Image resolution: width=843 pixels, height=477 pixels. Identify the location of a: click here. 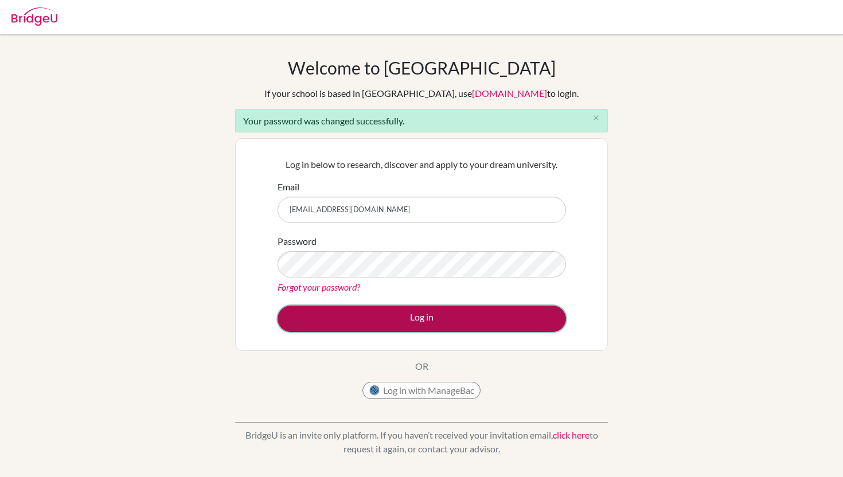
(571, 435).